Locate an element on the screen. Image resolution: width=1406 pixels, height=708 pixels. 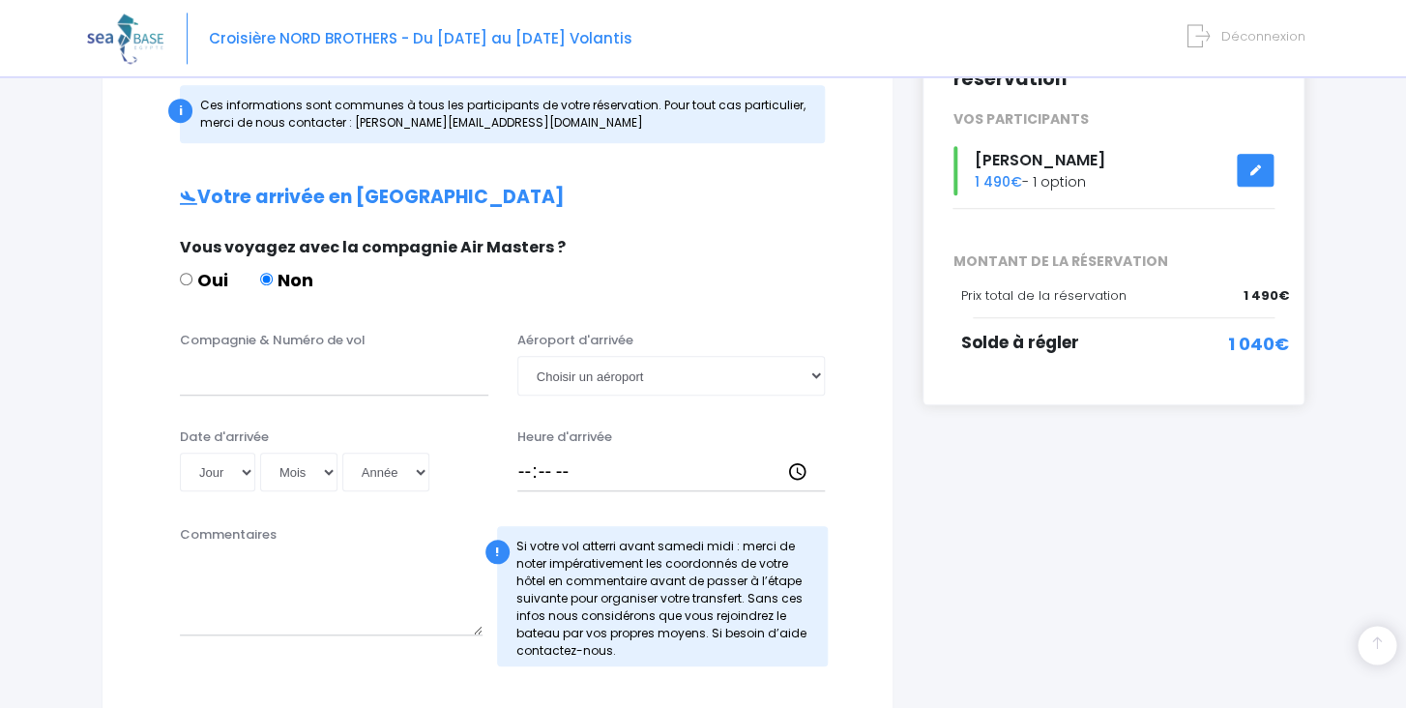
label: Oui is located at coordinates (204, 279).